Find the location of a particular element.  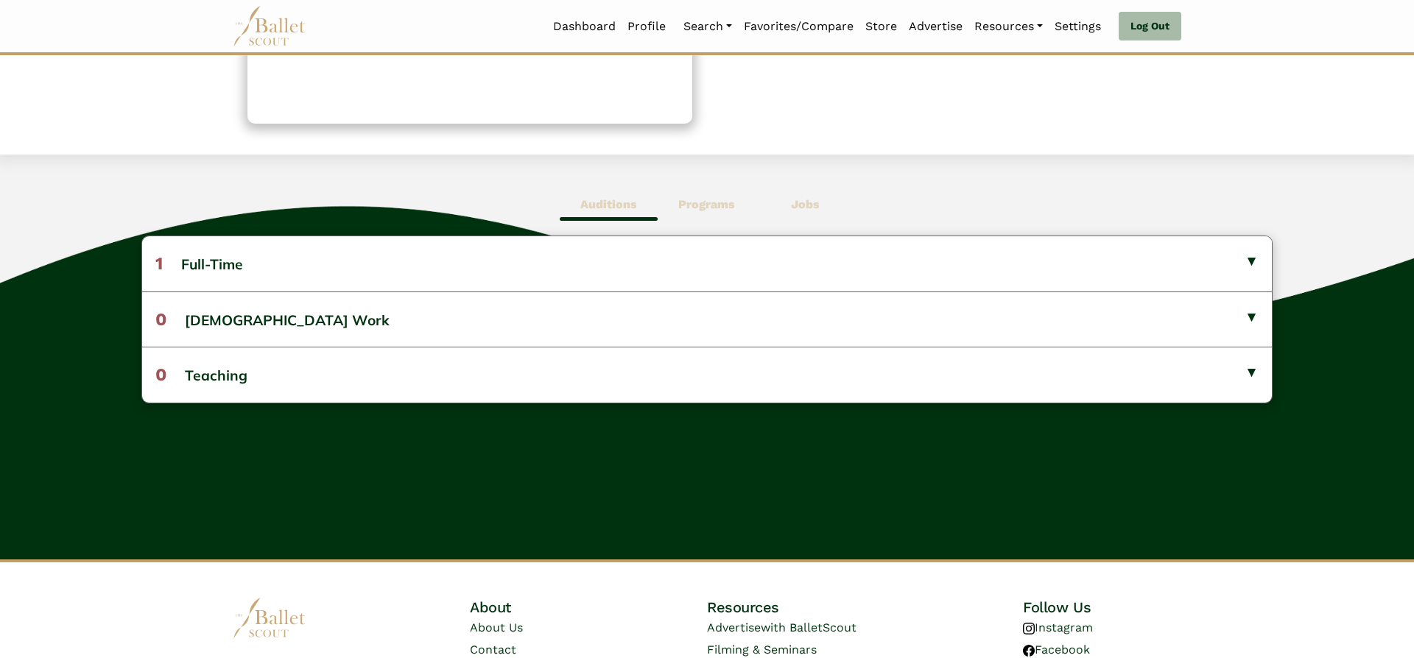

a: Profile is located at coordinates (647, 27).